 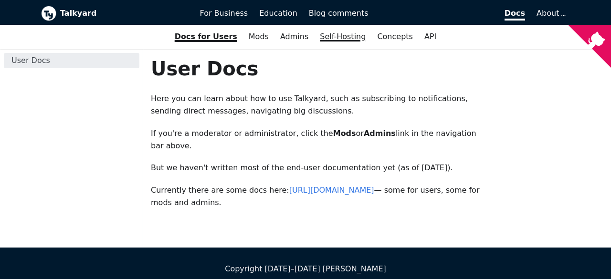 What do you see at coordinates (318, 69) in the screenshot?
I see `h1: User Docs` at bounding box center [318, 69].